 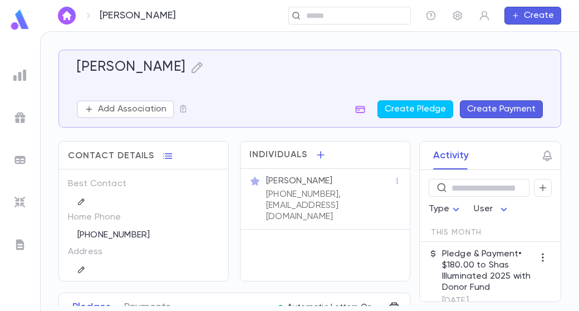 I want to click on span: Type, so click(x=439, y=209).